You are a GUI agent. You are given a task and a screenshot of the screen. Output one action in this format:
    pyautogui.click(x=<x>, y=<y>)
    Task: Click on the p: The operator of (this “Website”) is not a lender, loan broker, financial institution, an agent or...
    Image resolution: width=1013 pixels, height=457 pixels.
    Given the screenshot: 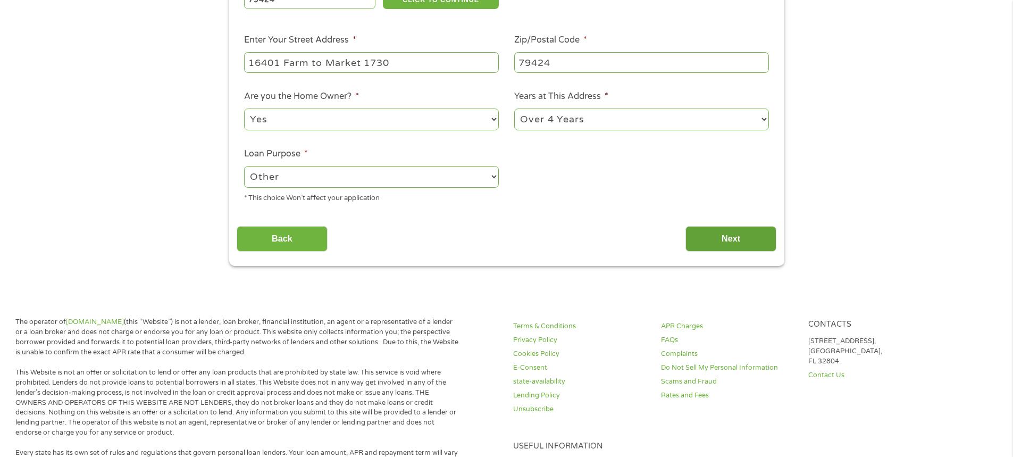 What is the action you would take?
    pyautogui.click(x=237, y=337)
    